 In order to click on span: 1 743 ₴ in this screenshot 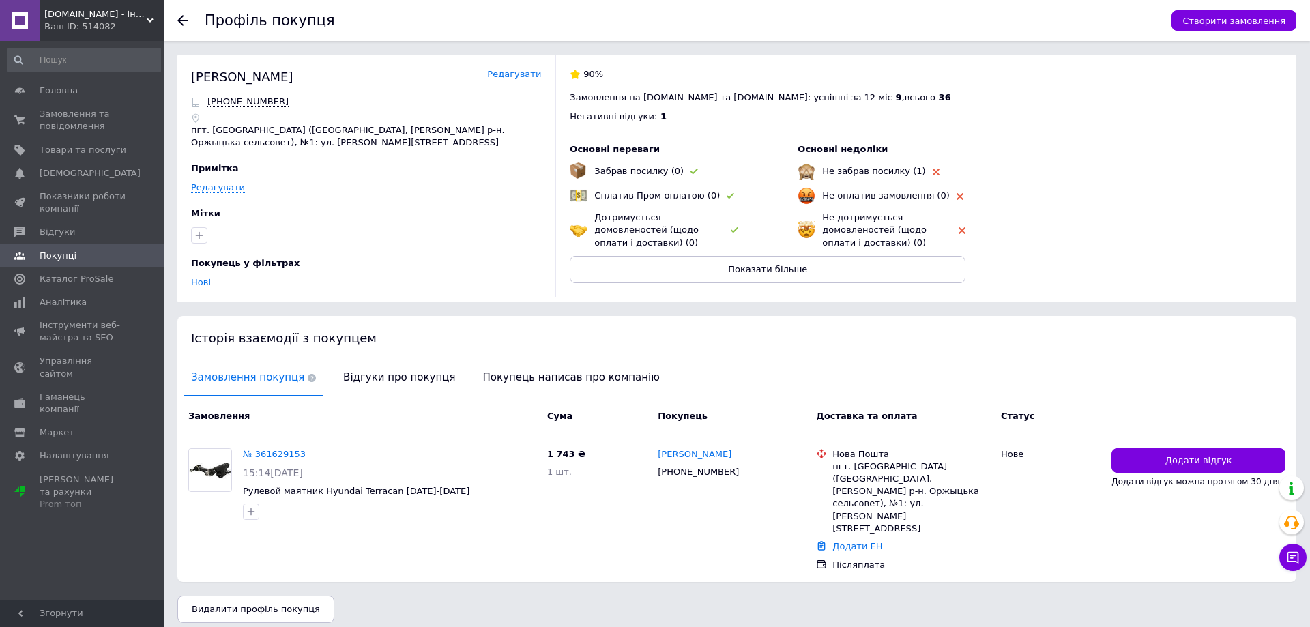, I will do `click(566, 454)`.